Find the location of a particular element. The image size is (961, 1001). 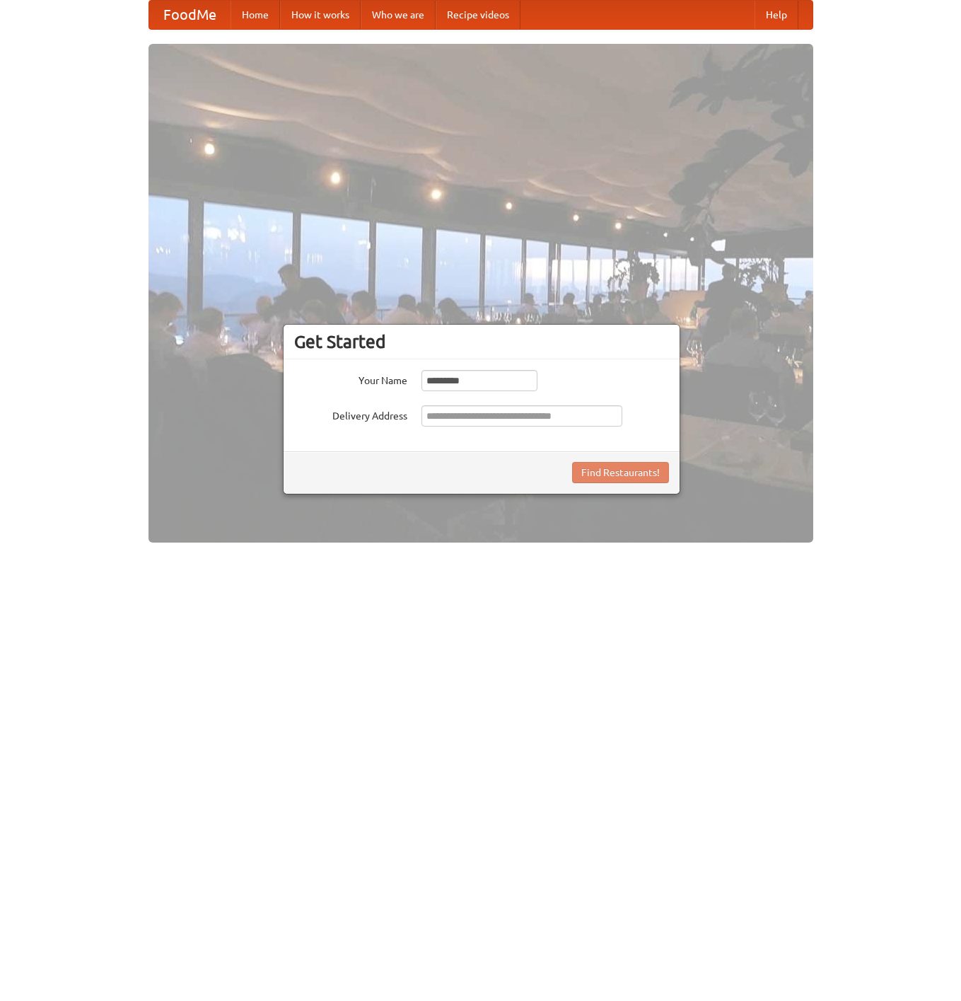

button: Find Restaurants! is located at coordinates (620, 472).